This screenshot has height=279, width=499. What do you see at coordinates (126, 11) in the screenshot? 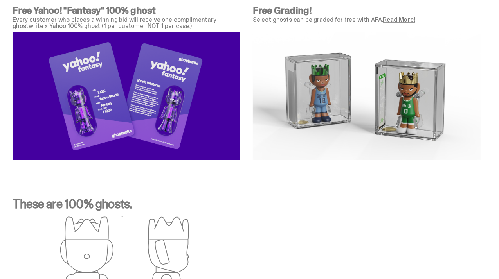
I see `p: Free Yahoo! "Fantasy" 100% ghost` at bounding box center [126, 11].